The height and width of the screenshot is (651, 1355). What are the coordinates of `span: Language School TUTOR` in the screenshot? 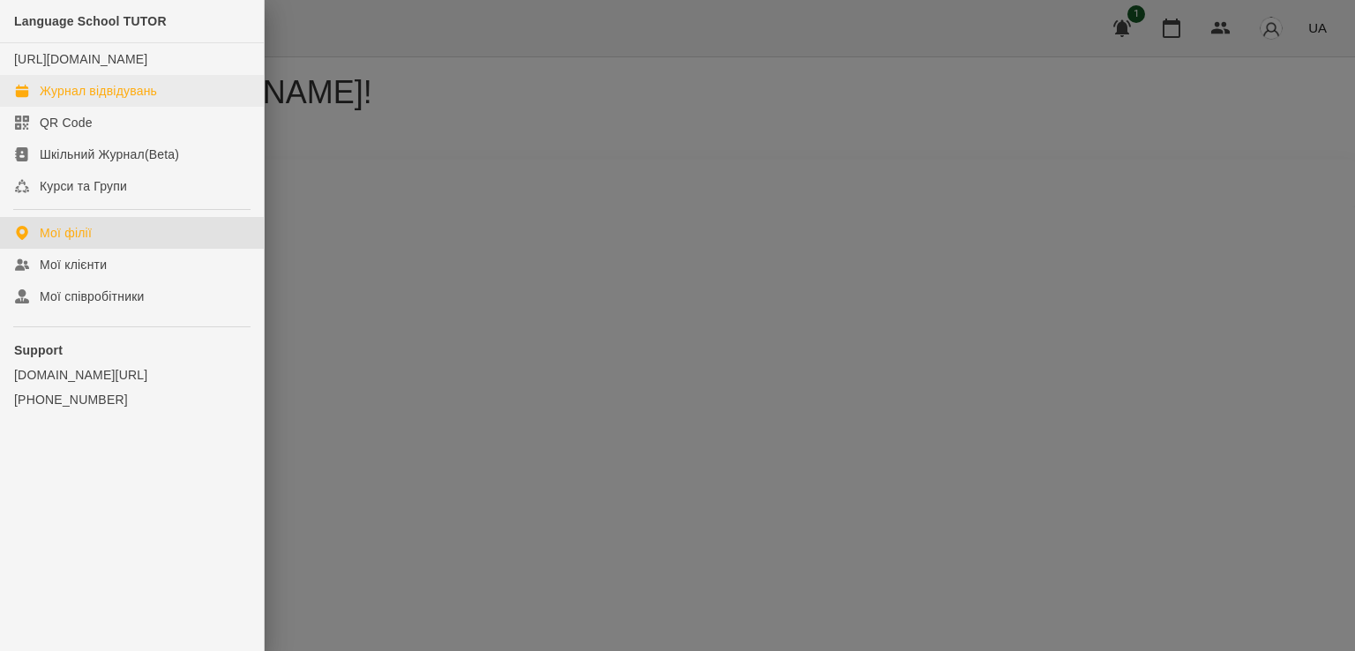 It's located at (90, 21).